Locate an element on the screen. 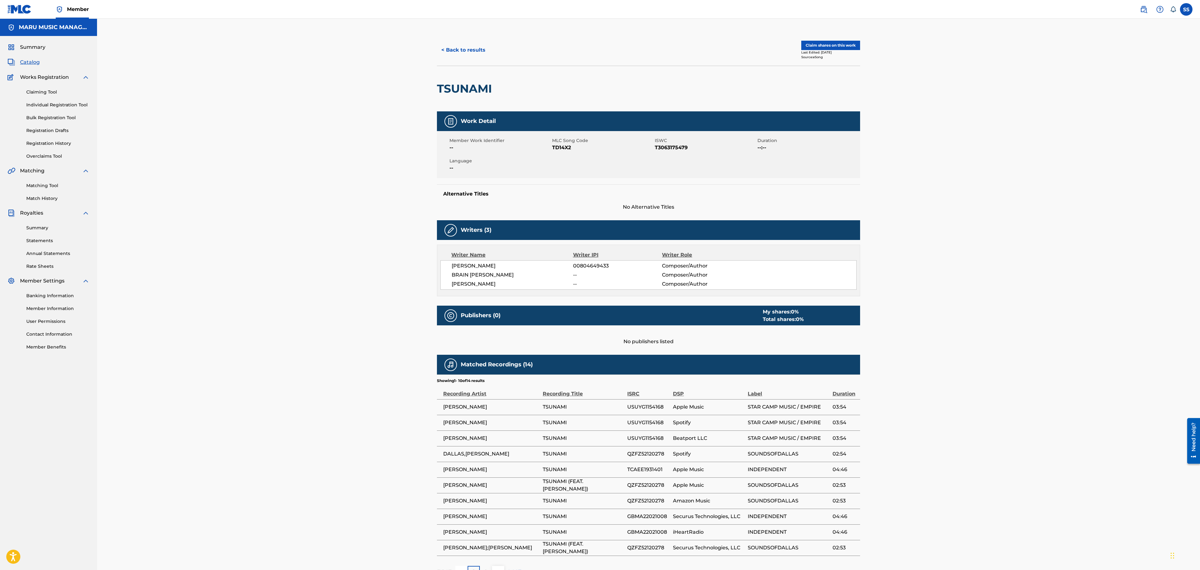  img: Work Detail is located at coordinates (451, 121).